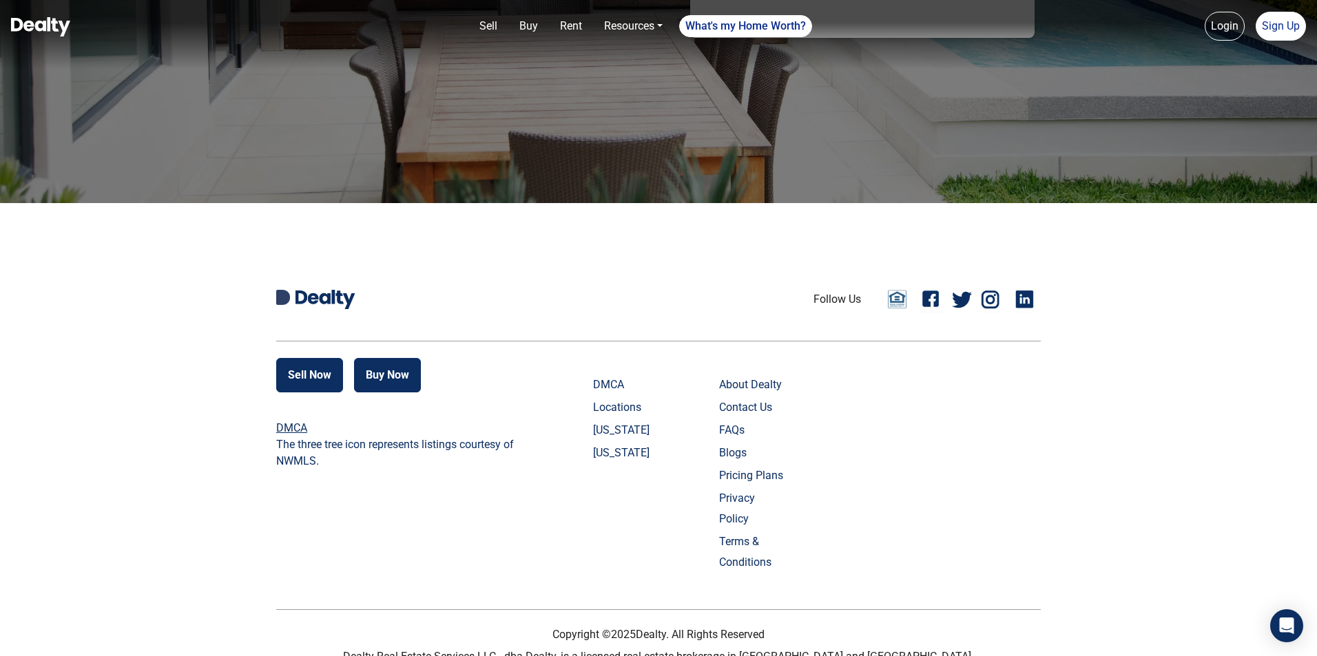  I want to click on a: Locations, so click(627, 408).